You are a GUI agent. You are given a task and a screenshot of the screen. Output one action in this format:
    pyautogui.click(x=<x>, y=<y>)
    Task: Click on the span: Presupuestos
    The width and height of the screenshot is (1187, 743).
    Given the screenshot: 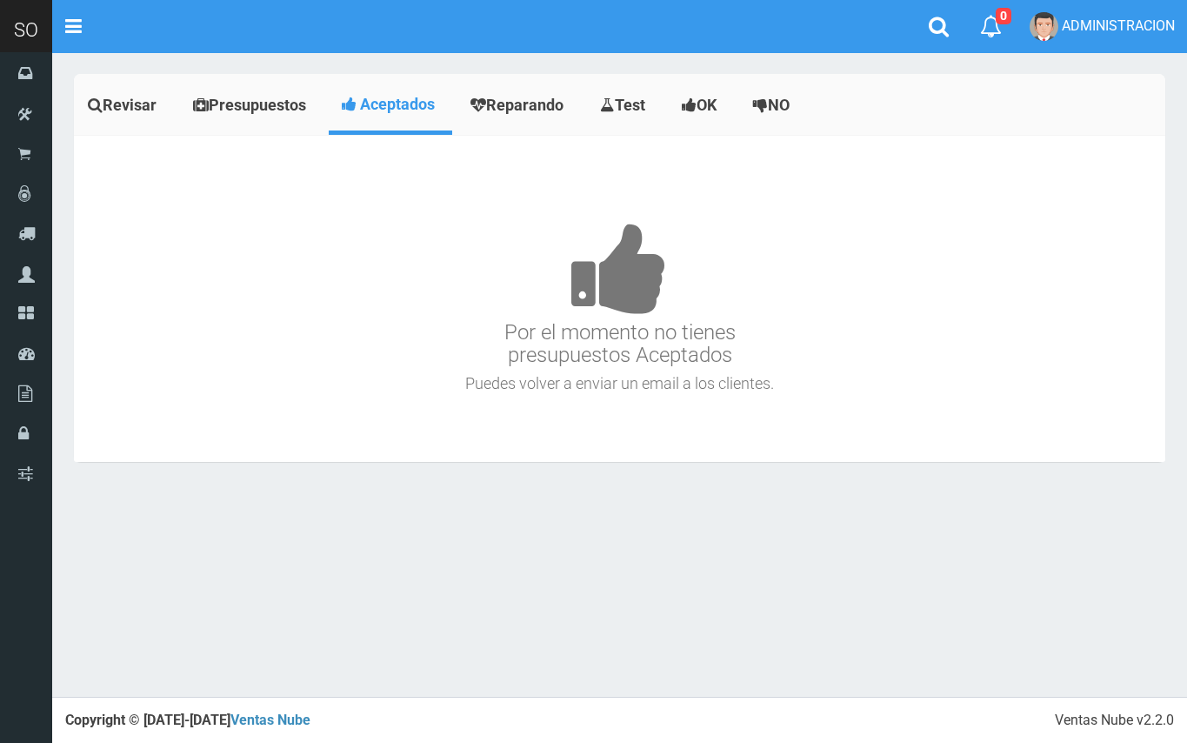 What is the action you would take?
    pyautogui.click(x=257, y=104)
    